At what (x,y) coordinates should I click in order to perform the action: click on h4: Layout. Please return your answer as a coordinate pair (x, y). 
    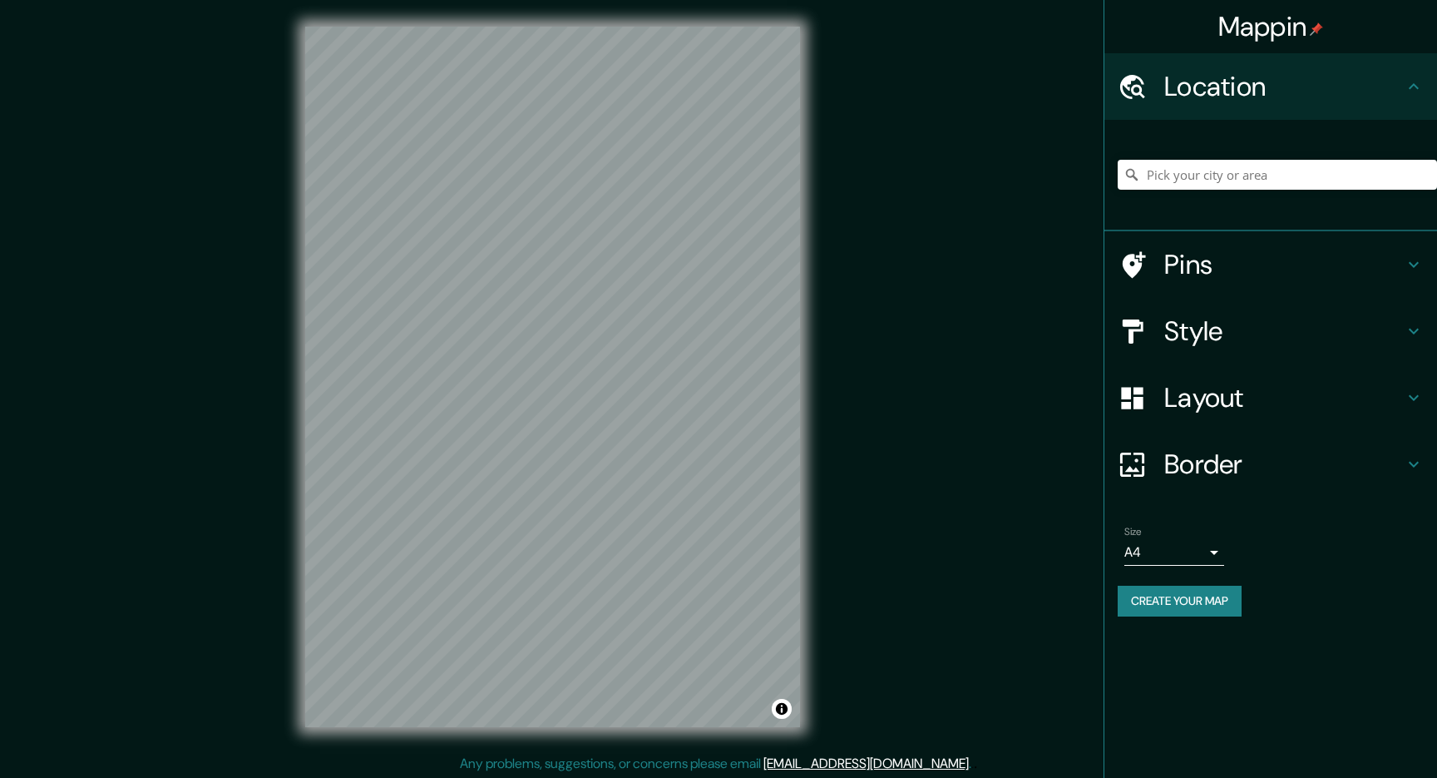
    Looking at the image, I should click on (1284, 398).